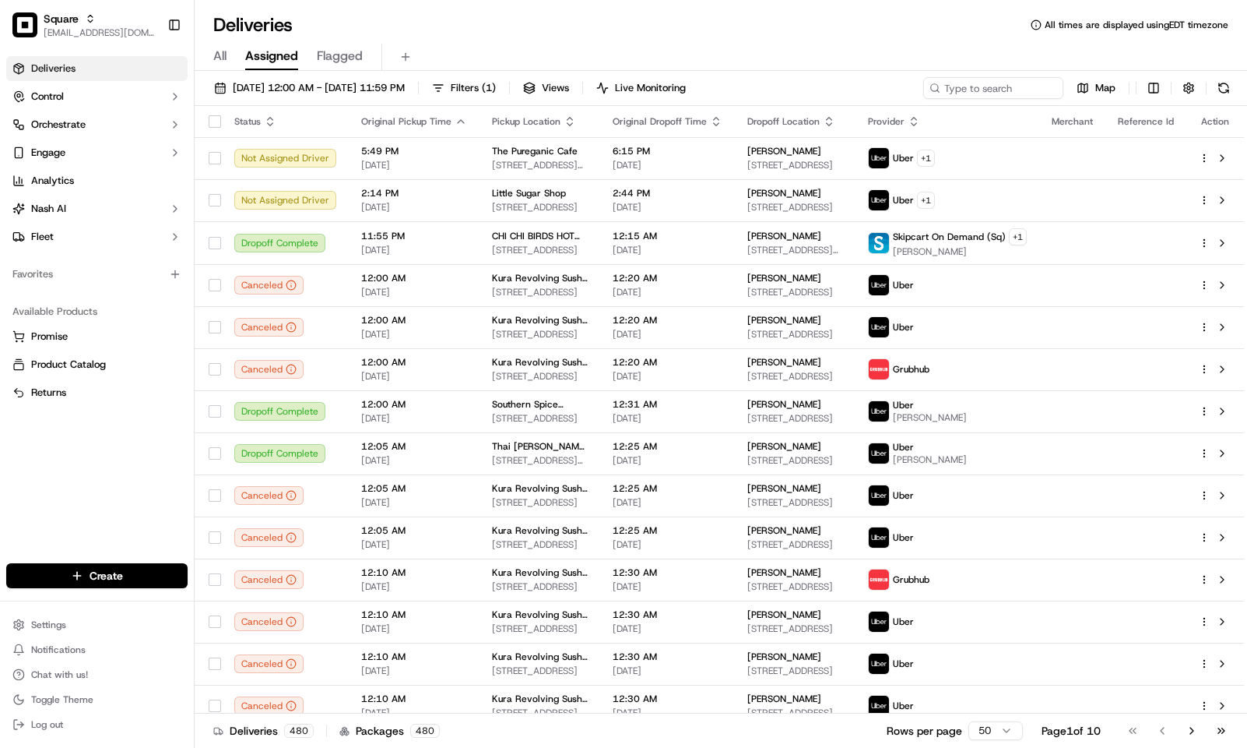 The width and height of the screenshot is (1247, 748). Describe the element at coordinates (97, 181) in the screenshot. I see `a: Analytics` at that location.